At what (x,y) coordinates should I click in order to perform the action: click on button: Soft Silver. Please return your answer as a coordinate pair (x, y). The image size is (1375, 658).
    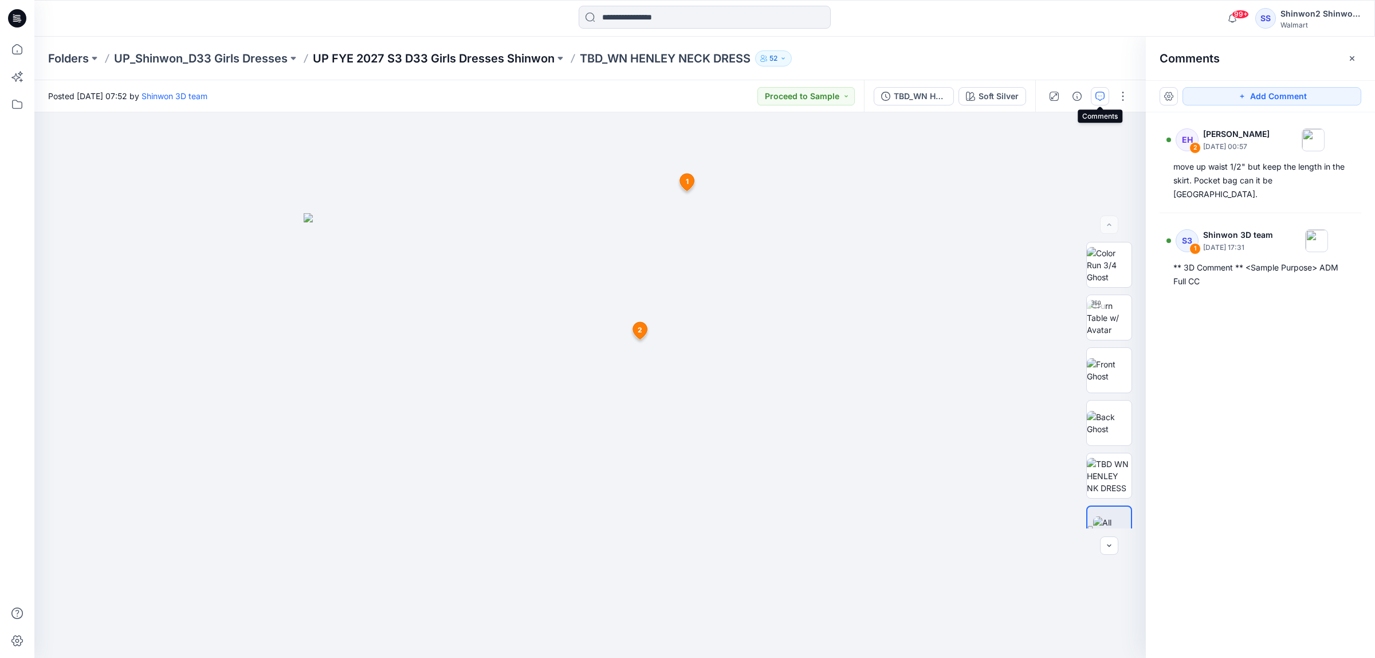
    Looking at the image, I should click on (993, 96).